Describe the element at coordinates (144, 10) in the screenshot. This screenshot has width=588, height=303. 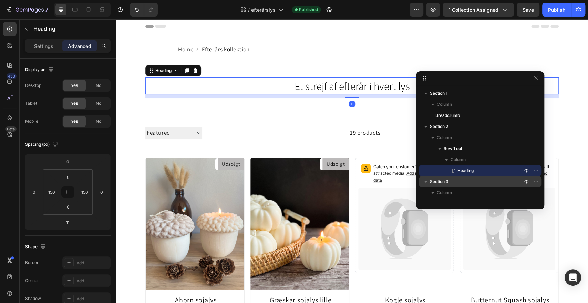
I see `div: Undo/Redo` at that location.